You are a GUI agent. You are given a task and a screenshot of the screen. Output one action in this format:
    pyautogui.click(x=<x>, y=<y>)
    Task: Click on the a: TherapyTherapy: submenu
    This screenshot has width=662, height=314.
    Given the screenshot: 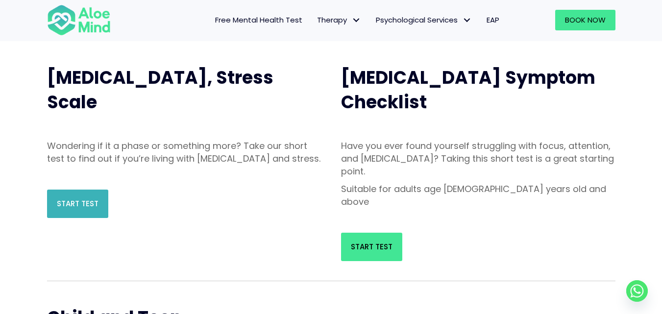 What is the action you would take?
    pyautogui.click(x=339, y=20)
    